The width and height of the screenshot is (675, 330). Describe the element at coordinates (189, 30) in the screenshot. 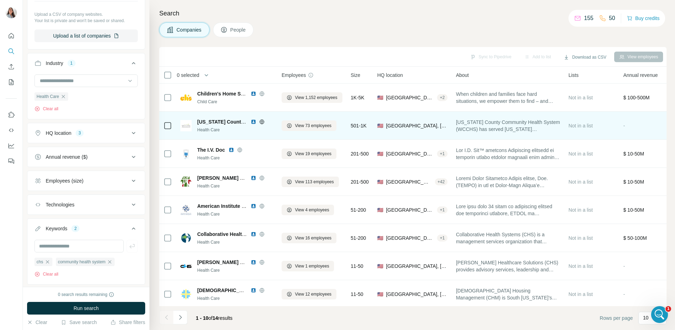

I see `span: Companies` at that location.